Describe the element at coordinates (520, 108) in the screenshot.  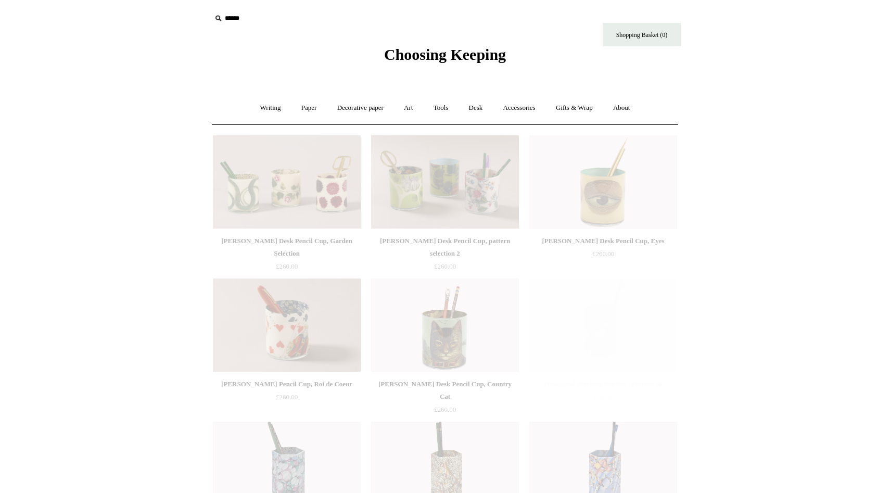
I see `a: Accessories` at that location.